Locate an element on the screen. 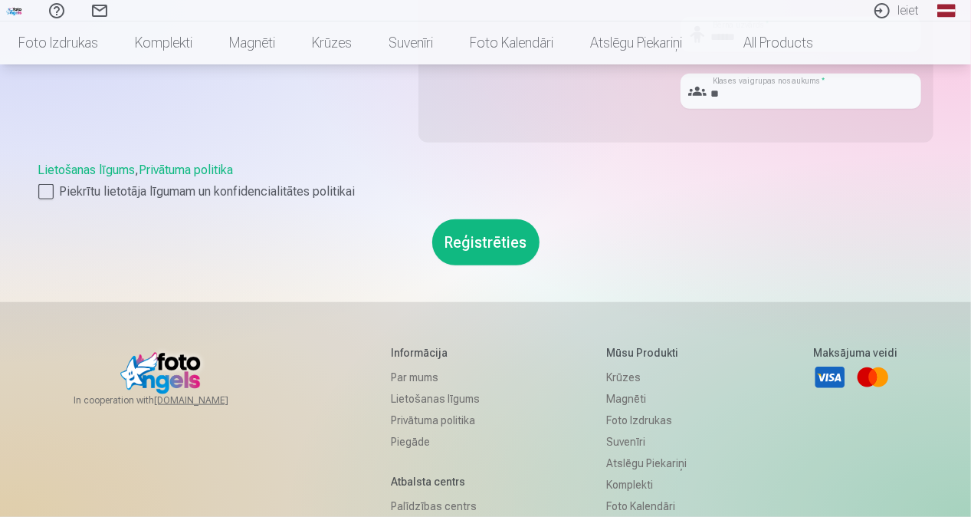 This screenshot has width=971, height=517. h5: Mūsu produkti is located at coordinates (646, 353).